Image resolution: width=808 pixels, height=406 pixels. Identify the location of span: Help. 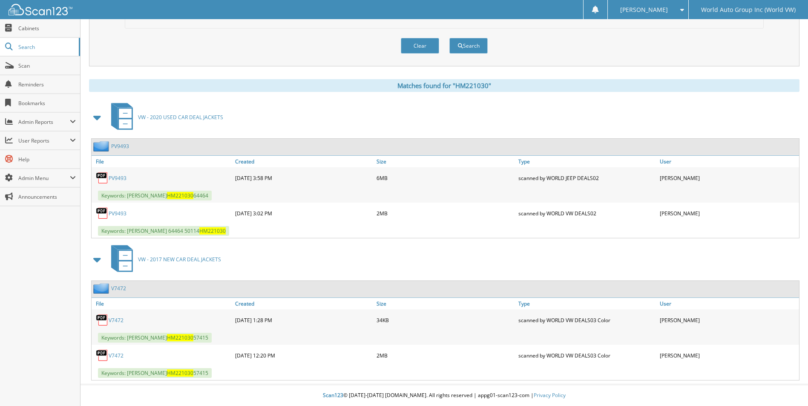
(47, 159).